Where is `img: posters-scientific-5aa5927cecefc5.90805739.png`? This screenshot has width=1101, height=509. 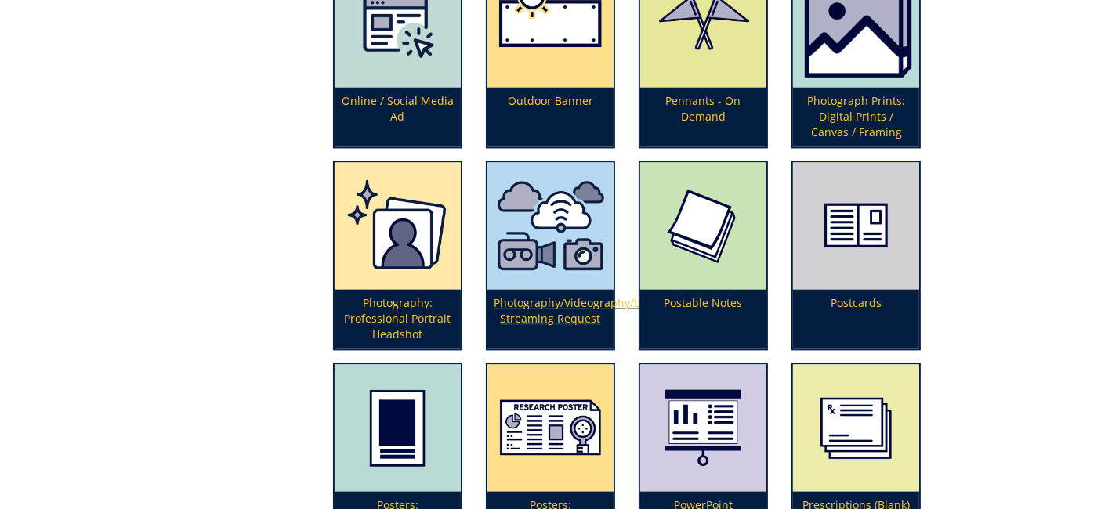
img: posters-scientific-5aa5927cecefc5.90805739.png is located at coordinates (550, 428).